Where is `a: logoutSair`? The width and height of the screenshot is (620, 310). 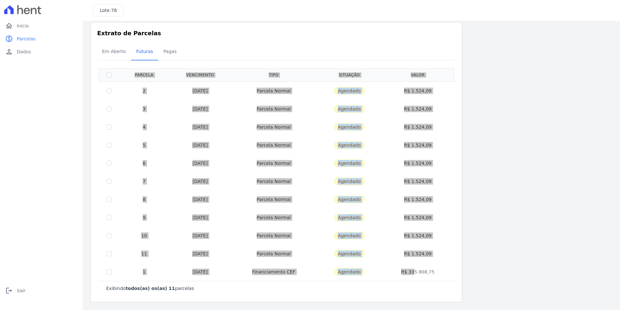
a: logoutSair is located at coordinates (41, 290).